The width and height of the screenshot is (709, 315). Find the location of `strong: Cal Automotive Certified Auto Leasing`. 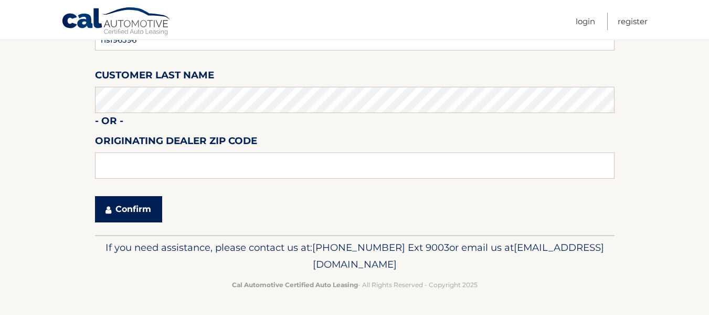

strong: Cal Automotive Certified Auto Leasing is located at coordinates (295, 284).